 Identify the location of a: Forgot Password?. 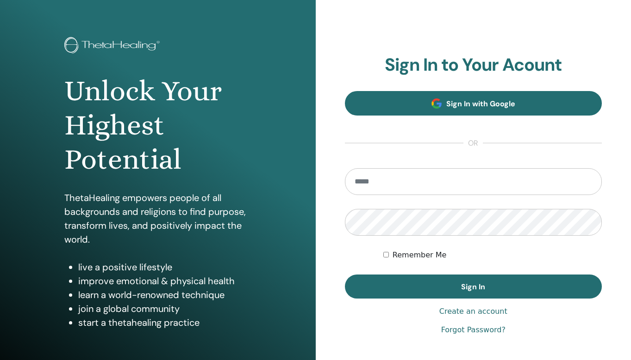
(473, 330).